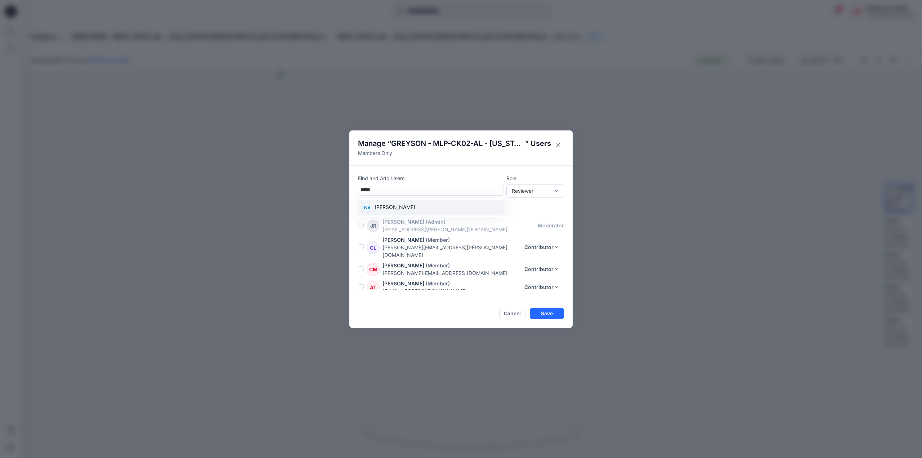 The height and width of the screenshot is (458, 922). I want to click on button: Save, so click(547, 313).